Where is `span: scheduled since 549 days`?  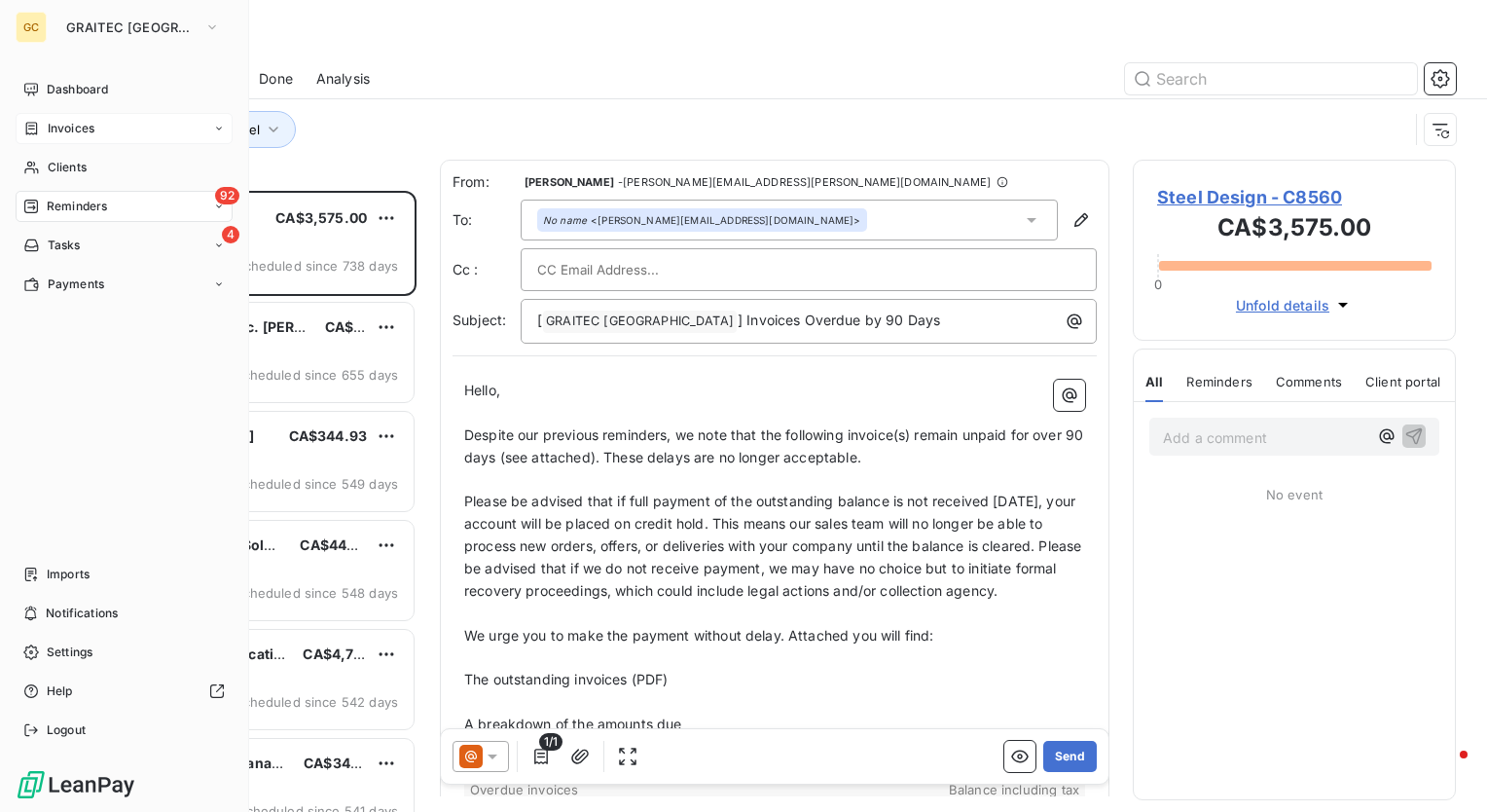 span: scheduled since 549 days is located at coordinates (316, 483).